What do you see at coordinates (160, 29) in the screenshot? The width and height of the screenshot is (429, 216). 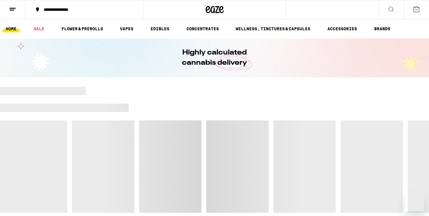 I see `a: EDIBLES` at bounding box center [160, 29].